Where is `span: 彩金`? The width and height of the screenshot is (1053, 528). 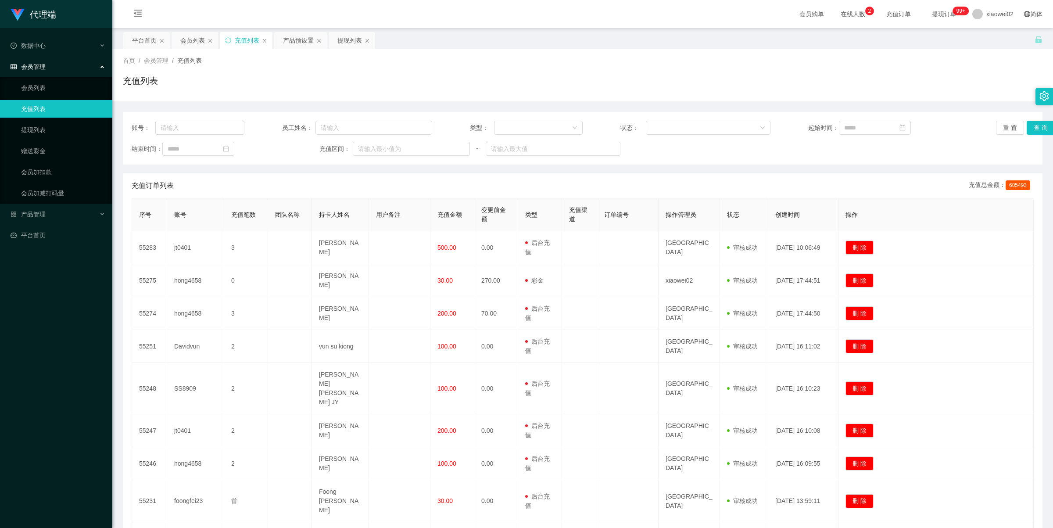
span: 彩金 is located at coordinates (534, 280).